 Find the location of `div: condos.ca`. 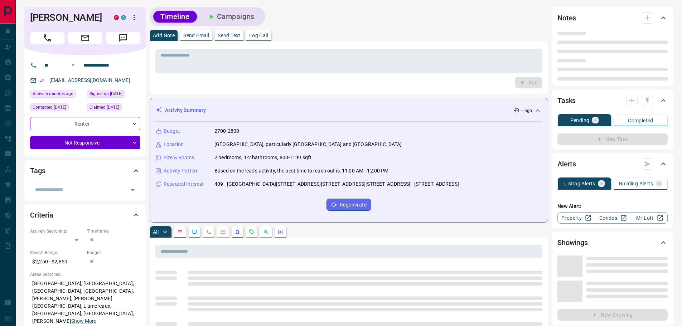

div: condos.ca is located at coordinates (124, 18).